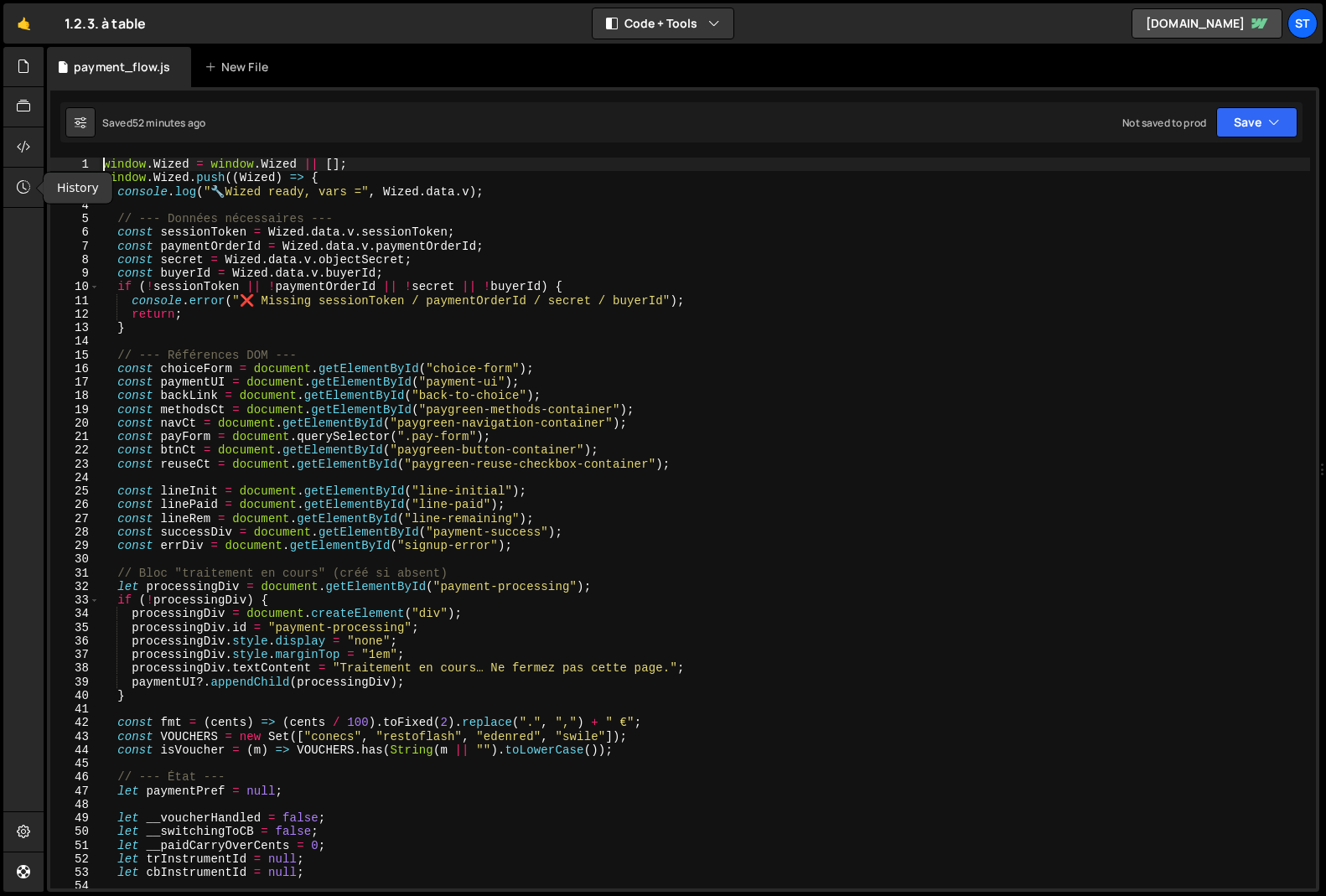 The image size is (1326, 896). I want to click on div: 27, so click(74, 519).